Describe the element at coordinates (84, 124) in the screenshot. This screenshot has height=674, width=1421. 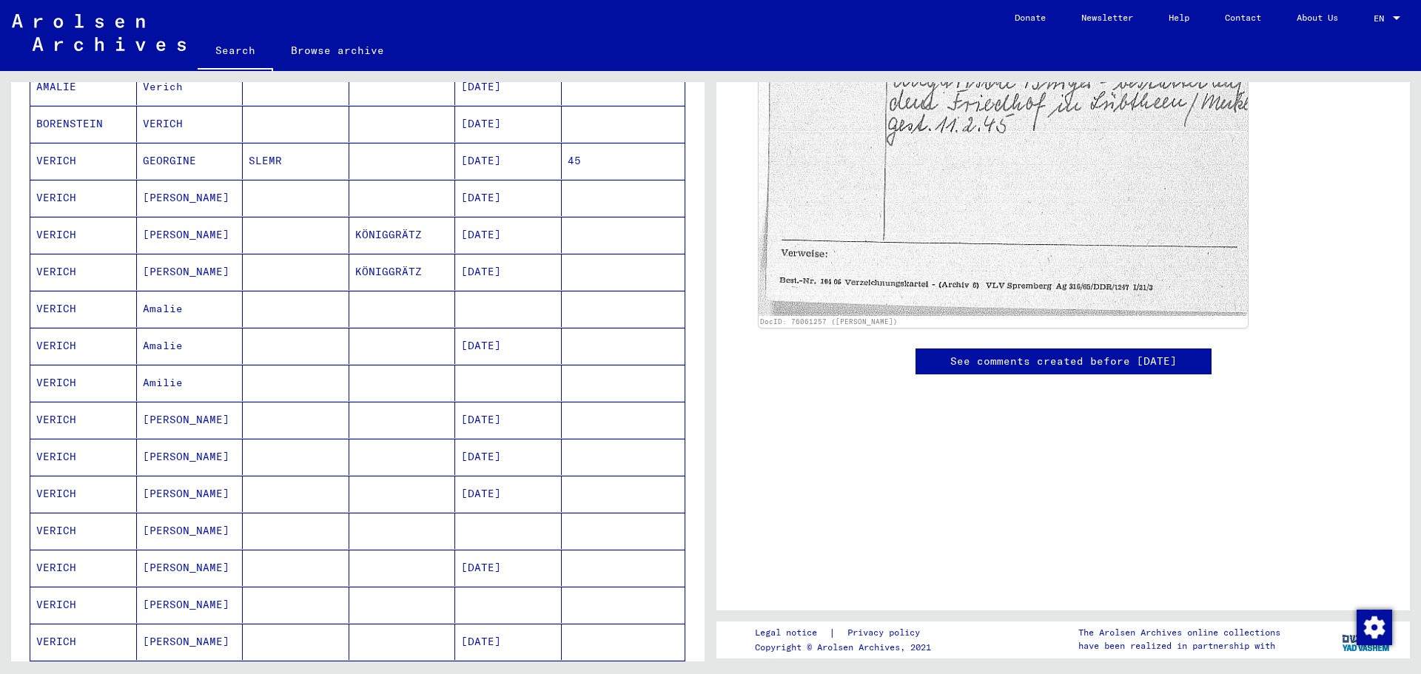
I see `mat-cell: BORENSTEIN` at that location.